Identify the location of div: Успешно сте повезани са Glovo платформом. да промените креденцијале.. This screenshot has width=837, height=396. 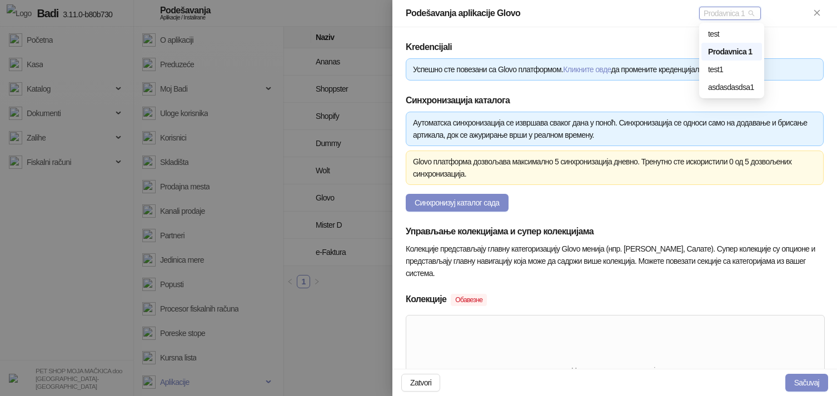
(615, 69).